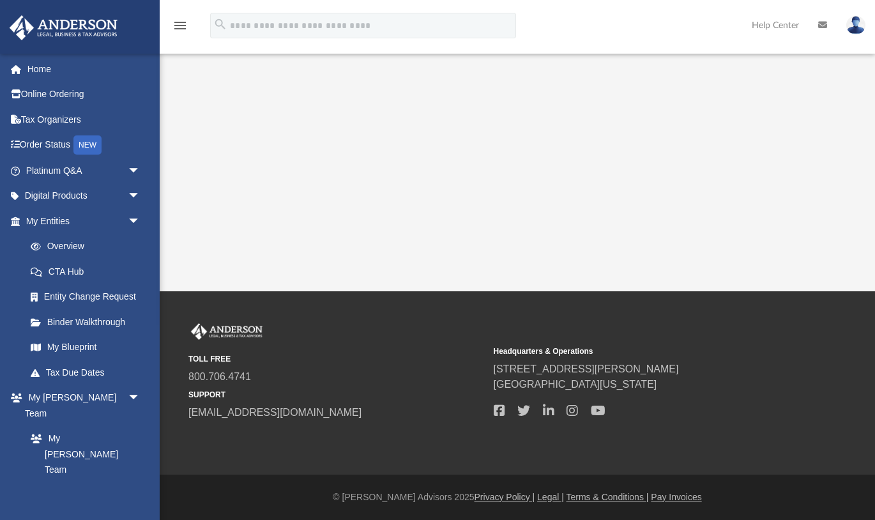 The height and width of the screenshot is (520, 875). Describe the element at coordinates (89, 322) in the screenshot. I see `a: Binder Walkthrough` at that location.